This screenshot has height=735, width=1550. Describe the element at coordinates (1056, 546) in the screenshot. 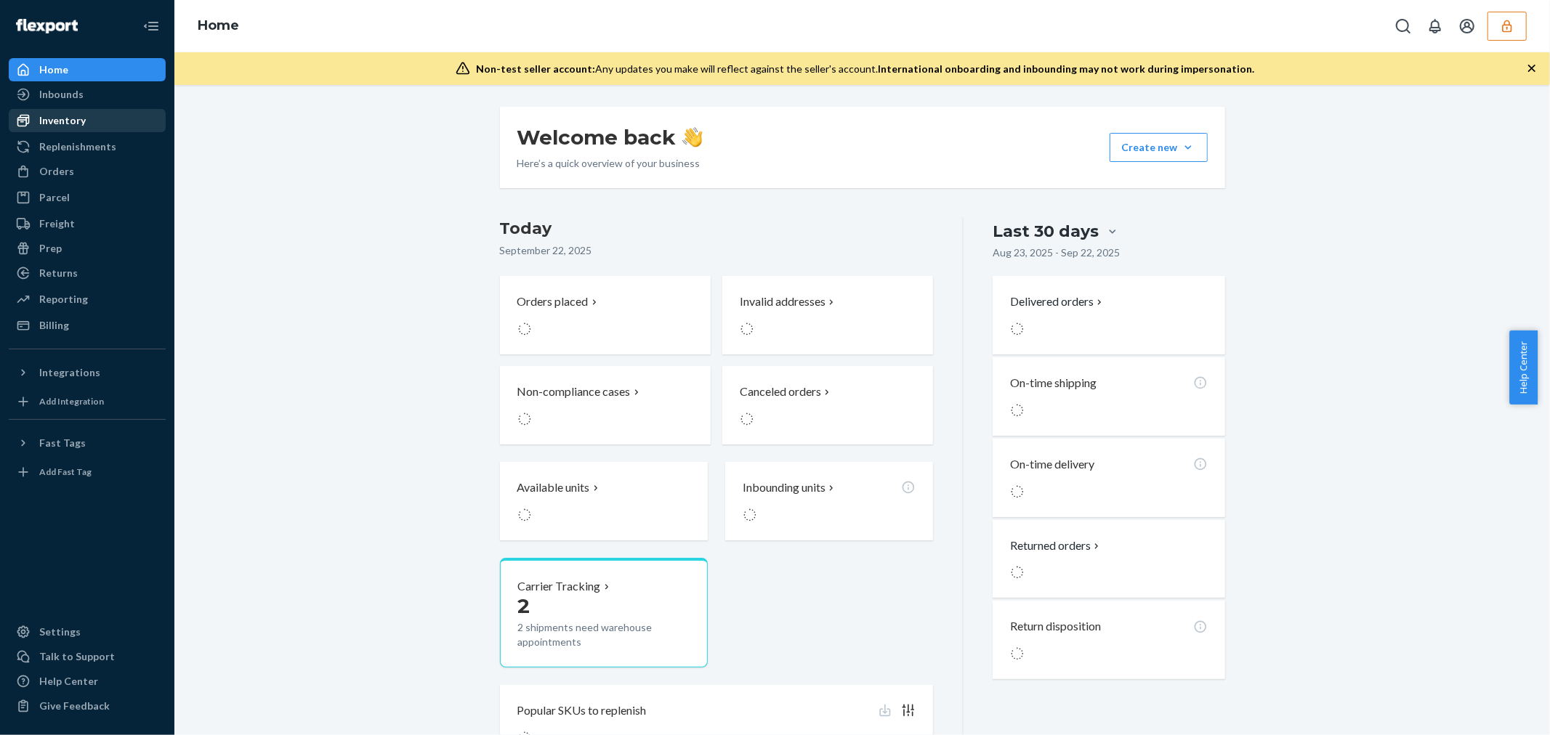

I see `button: Returned orders` at that location.